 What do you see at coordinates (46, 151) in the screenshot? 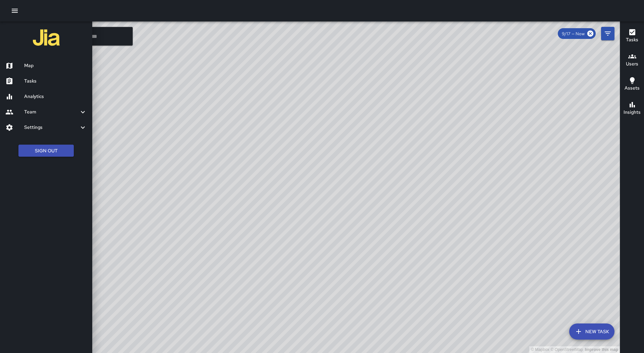
I see `button: Sign Out` at bounding box center [46, 151].